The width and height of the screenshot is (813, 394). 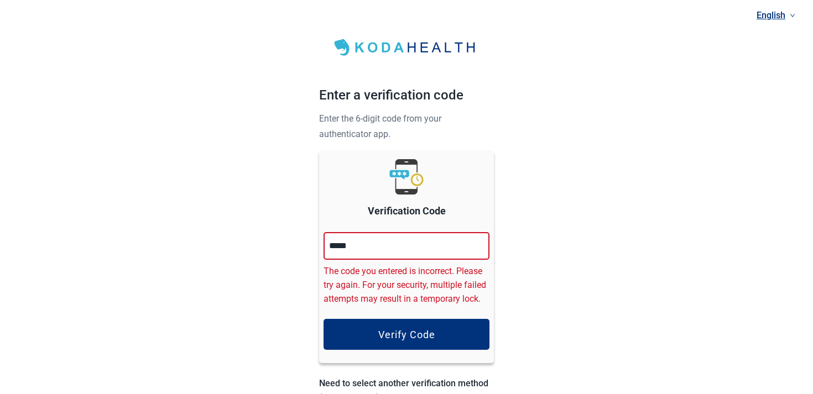 I want to click on h1: Enter a verification code, so click(x=407, y=98).